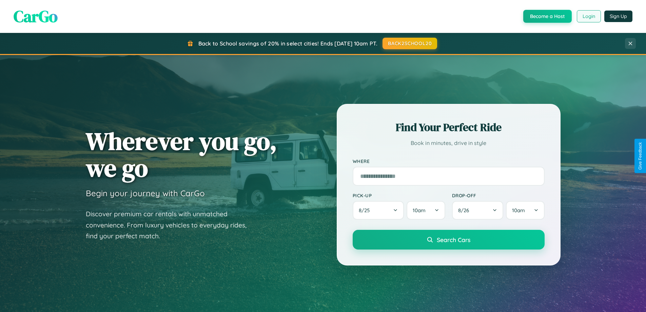 This screenshot has width=646, height=312. What do you see at coordinates (618, 16) in the screenshot?
I see `button: Sign Up` at bounding box center [618, 16].